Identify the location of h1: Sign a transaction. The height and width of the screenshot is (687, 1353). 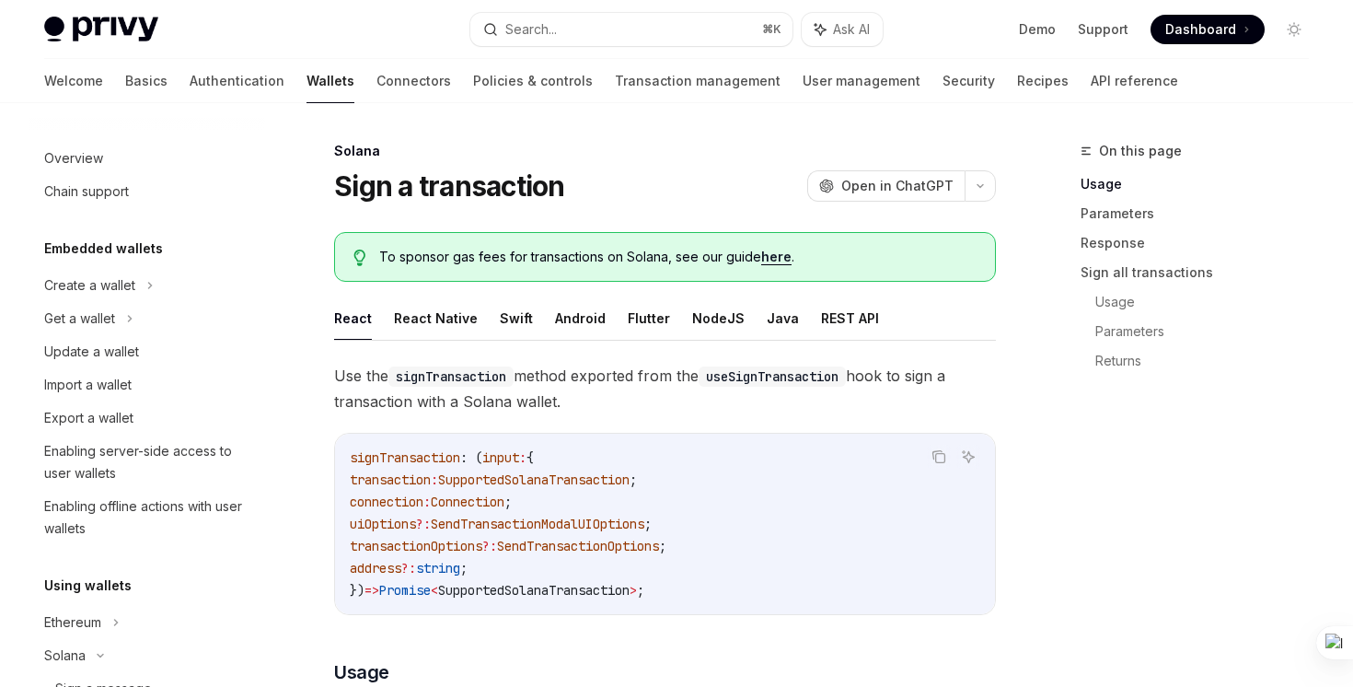
(449, 186).